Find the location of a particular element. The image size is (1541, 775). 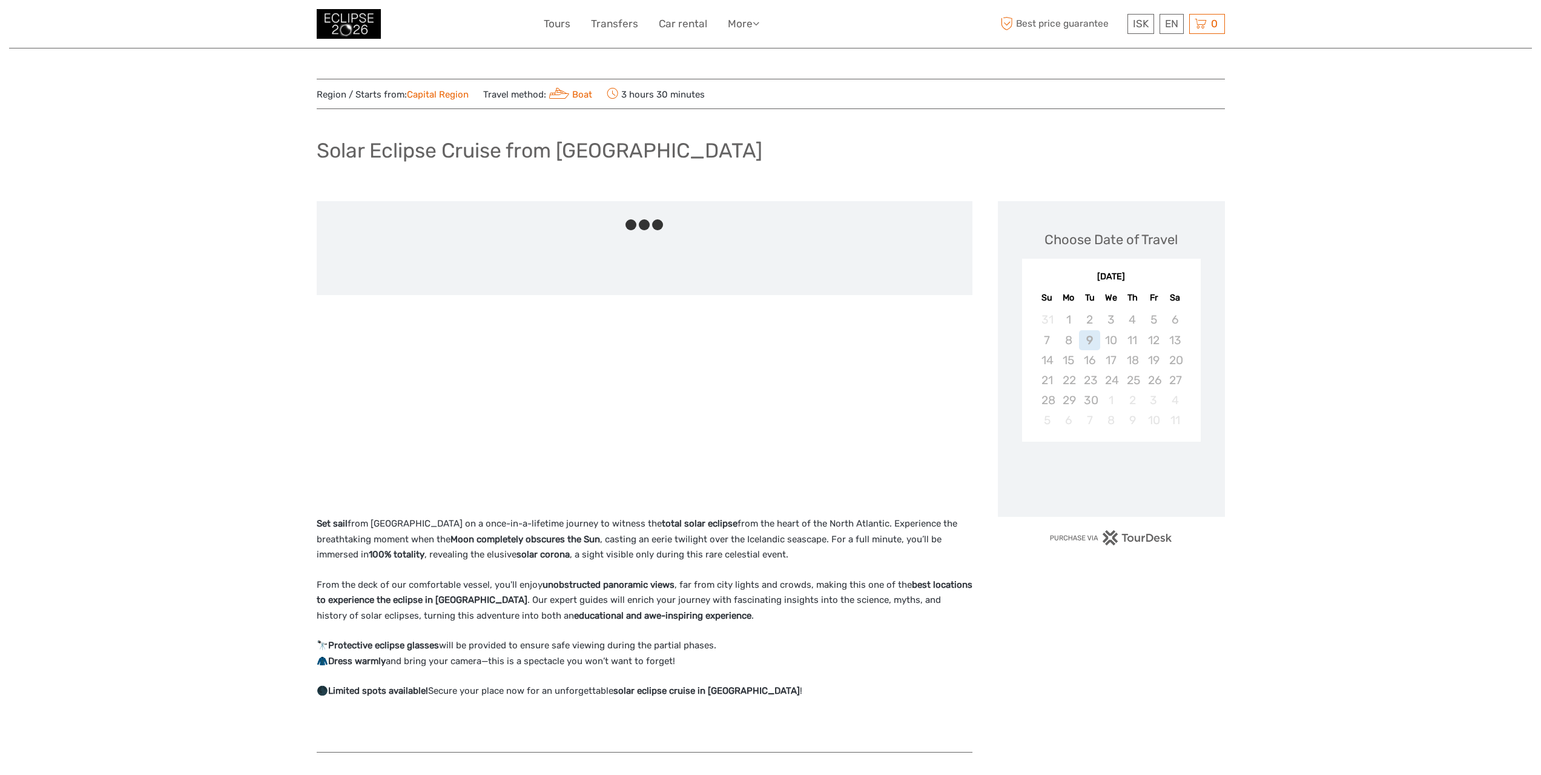

a: Boat is located at coordinates (569, 94).